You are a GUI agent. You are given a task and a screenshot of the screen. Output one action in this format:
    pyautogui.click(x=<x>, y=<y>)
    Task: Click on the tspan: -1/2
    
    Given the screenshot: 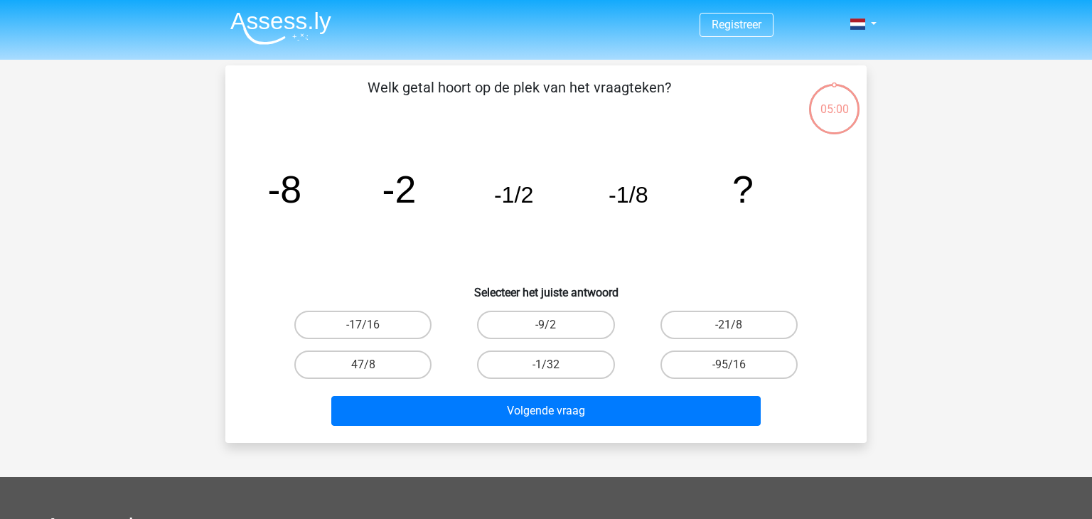 What is the action you would take?
    pyautogui.click(x=514, y=195)
    